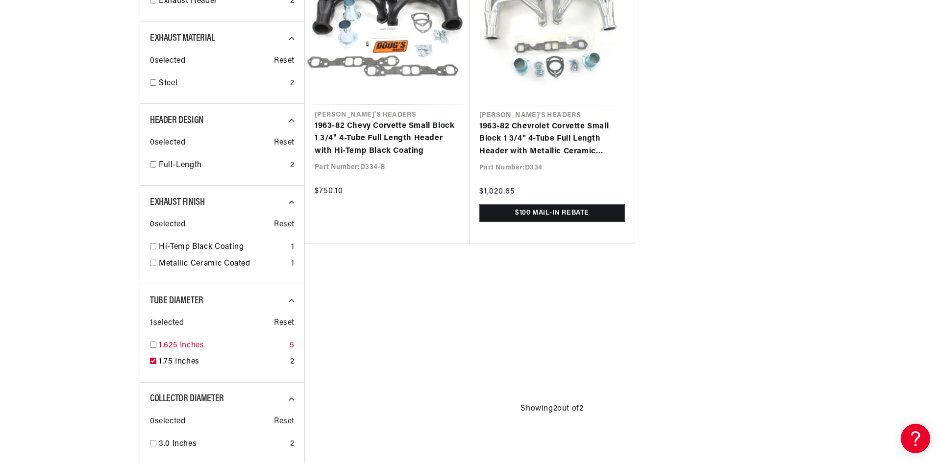 This screenshot has width=940, height=463. What do you see at coordinates (223, 248) in the screenshot?
I see `a: Hi-Temp Black Coating` at bounding box center [223, 248].